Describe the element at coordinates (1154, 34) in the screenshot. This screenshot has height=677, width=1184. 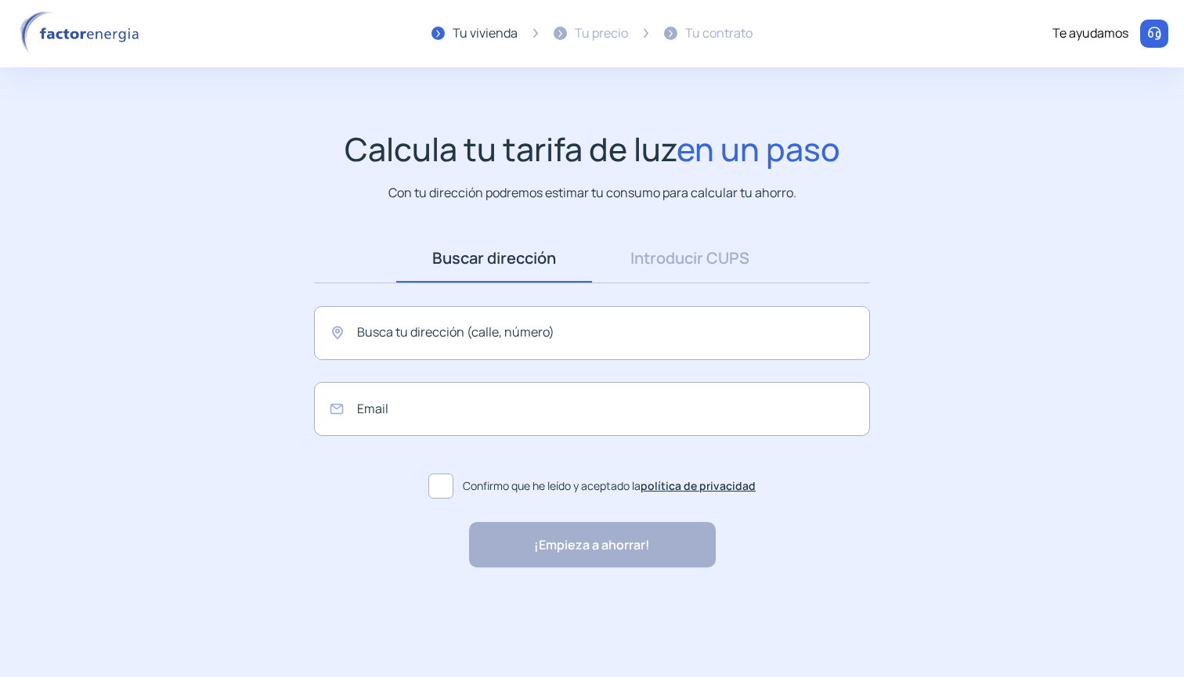
I see `img: llamar` at that location.